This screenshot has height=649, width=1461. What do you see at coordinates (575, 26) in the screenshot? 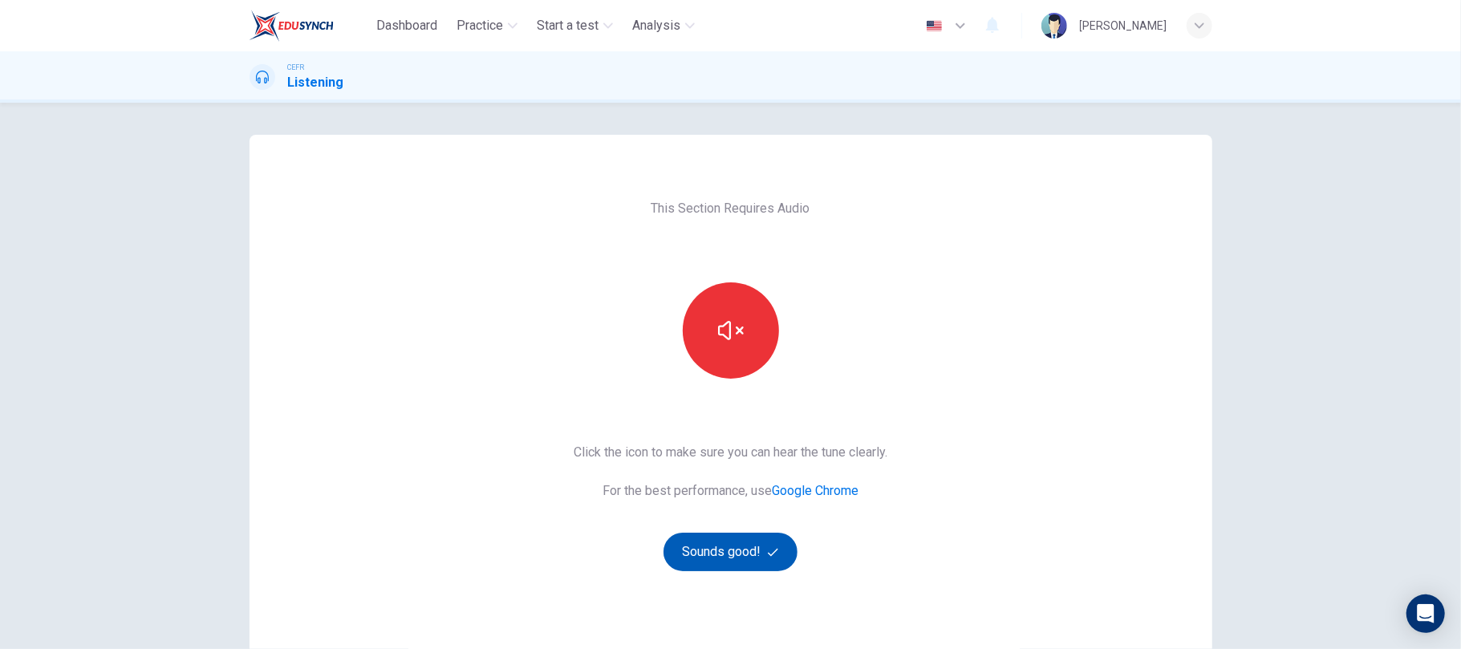
I see `button: Start a test` at bounding box center [575, 26].